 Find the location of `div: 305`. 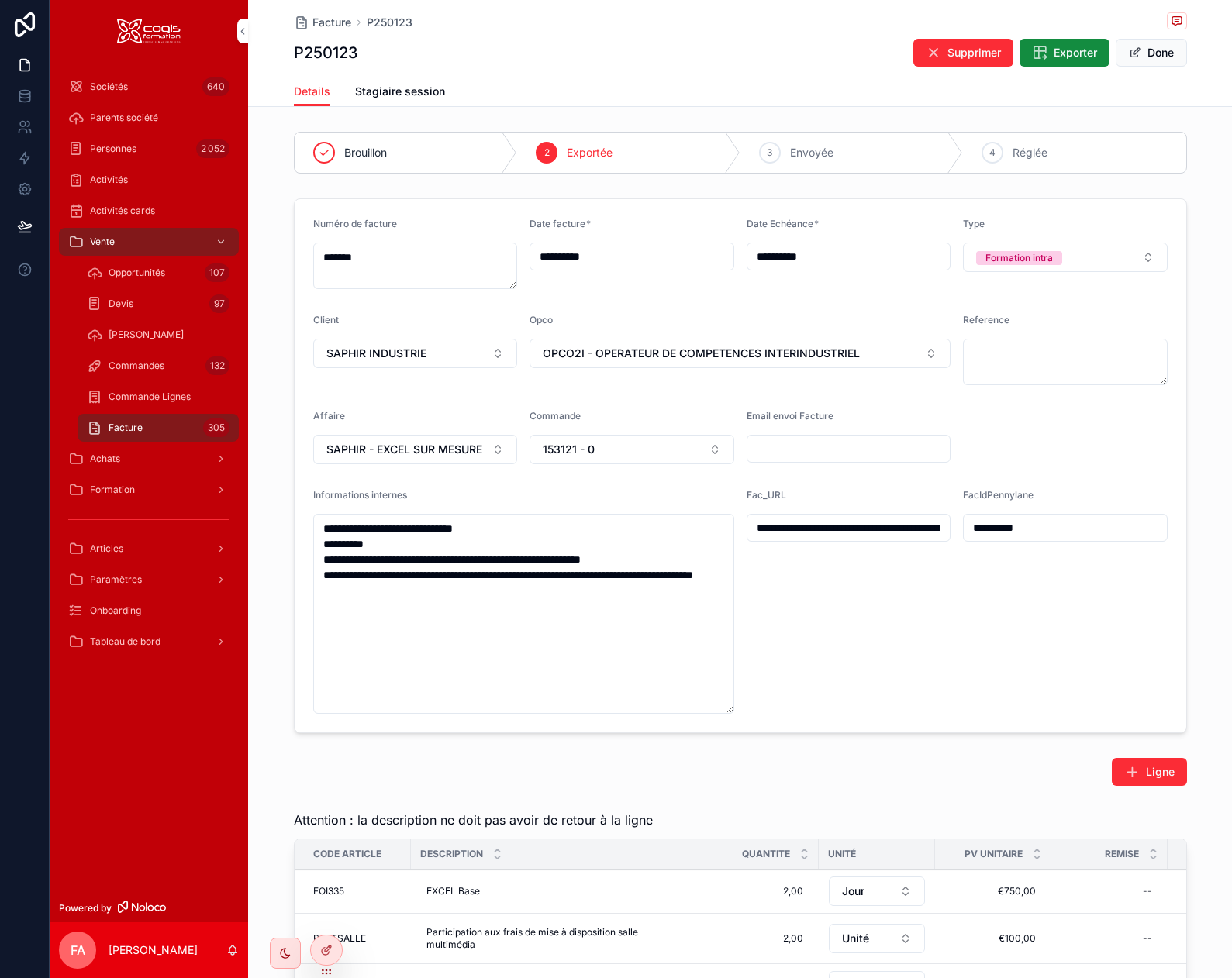

div: 305 is located at coordinates (216, 428).